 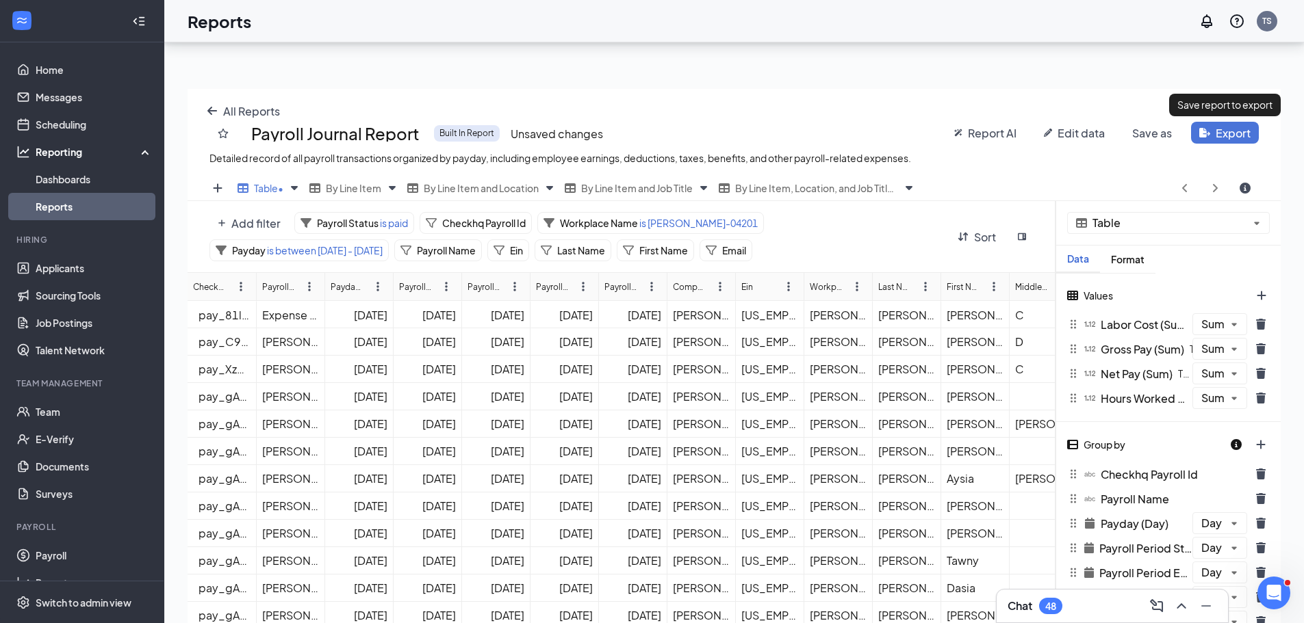 What do you see at coordinates (224, 369) in the screenshot?
I see `div: pay_XzYQybAJcf7B82X3ltwd` at bounding box center [224, 369].